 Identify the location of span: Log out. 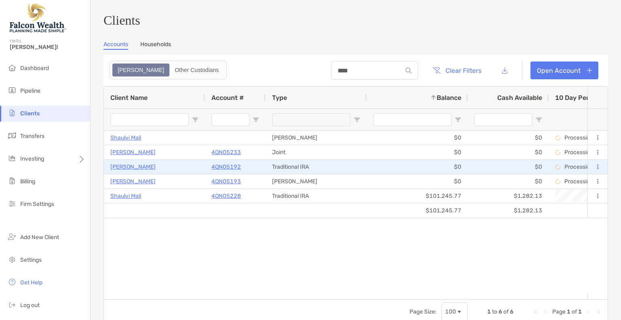
(30, 305).